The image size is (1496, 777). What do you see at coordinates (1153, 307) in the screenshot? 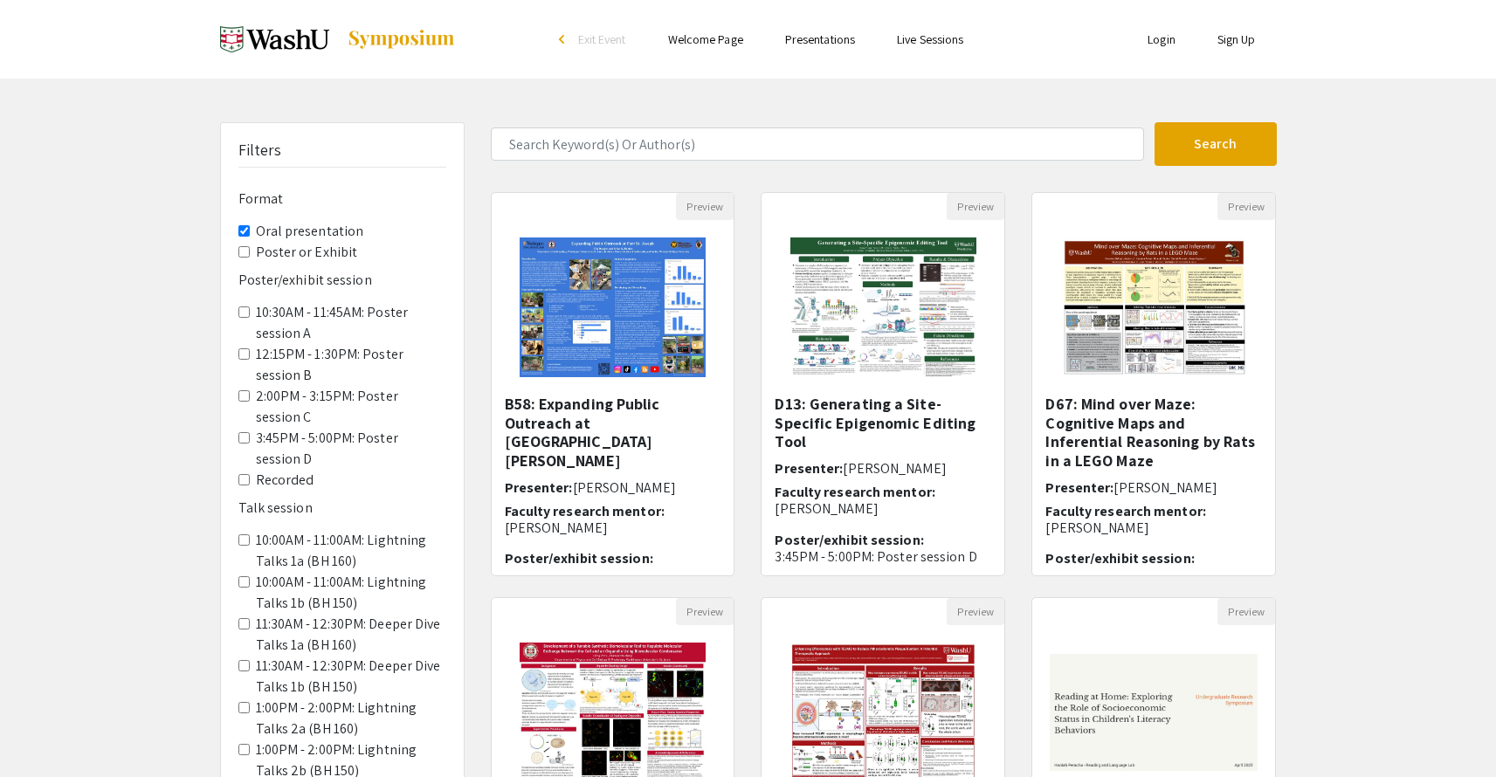
I see `img: <p>D67: Mind over Maze: Cognitive Maps and Inferential Reasoning by Rats in a LEGO Maze</p>` at bounding box center [1153, 307].